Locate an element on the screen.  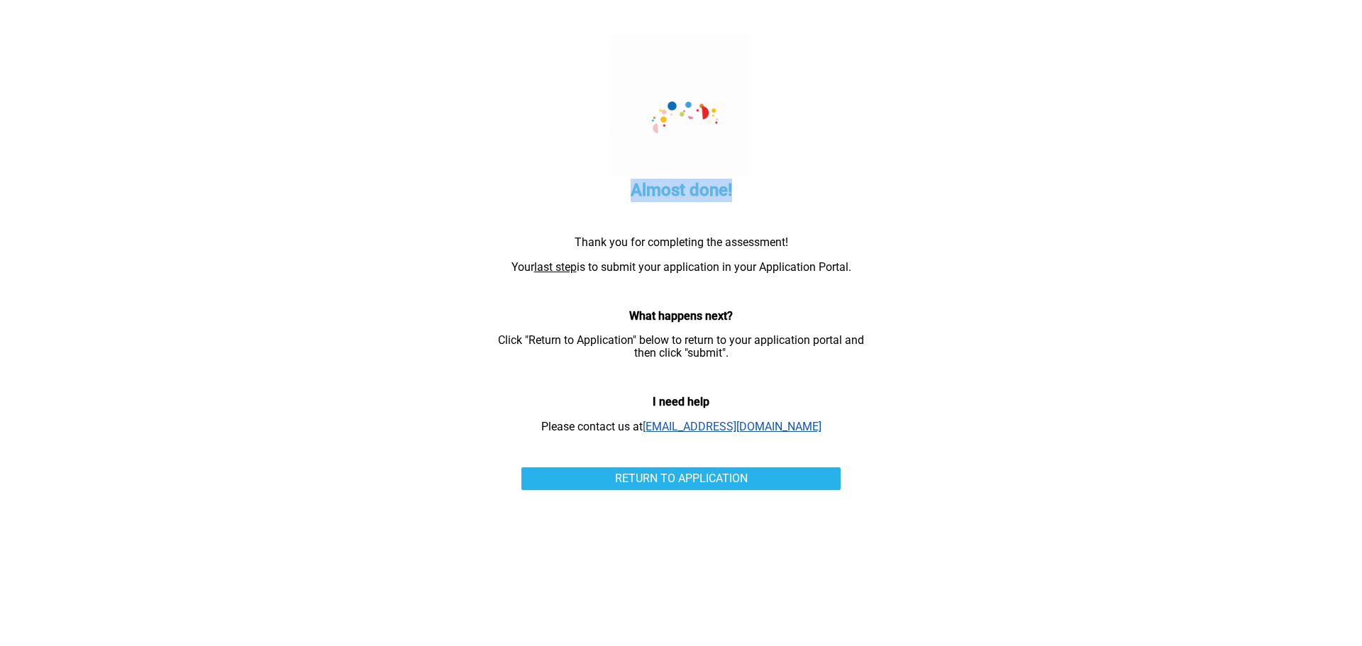
p: Thank you for completing the assessment! is located at coordinates (681, 243).